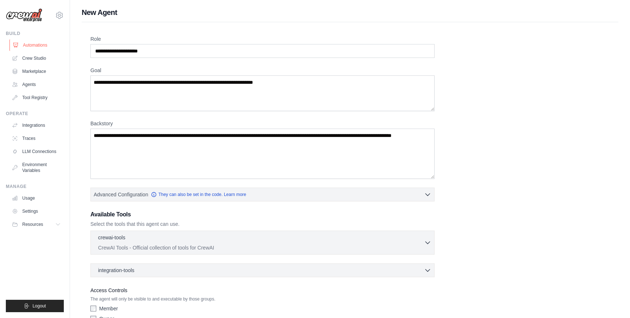 The image size is (630, 318). I want to click on span: Logout, so click(39, 306).